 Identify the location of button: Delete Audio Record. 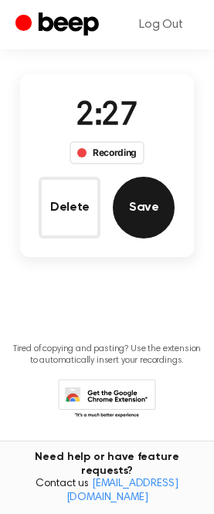
(70, 208).